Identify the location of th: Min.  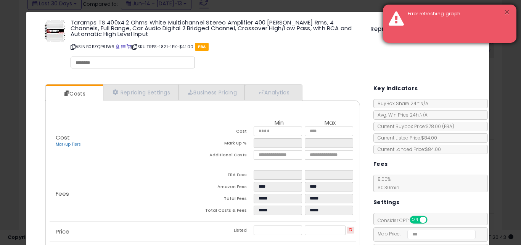
(279, 123).